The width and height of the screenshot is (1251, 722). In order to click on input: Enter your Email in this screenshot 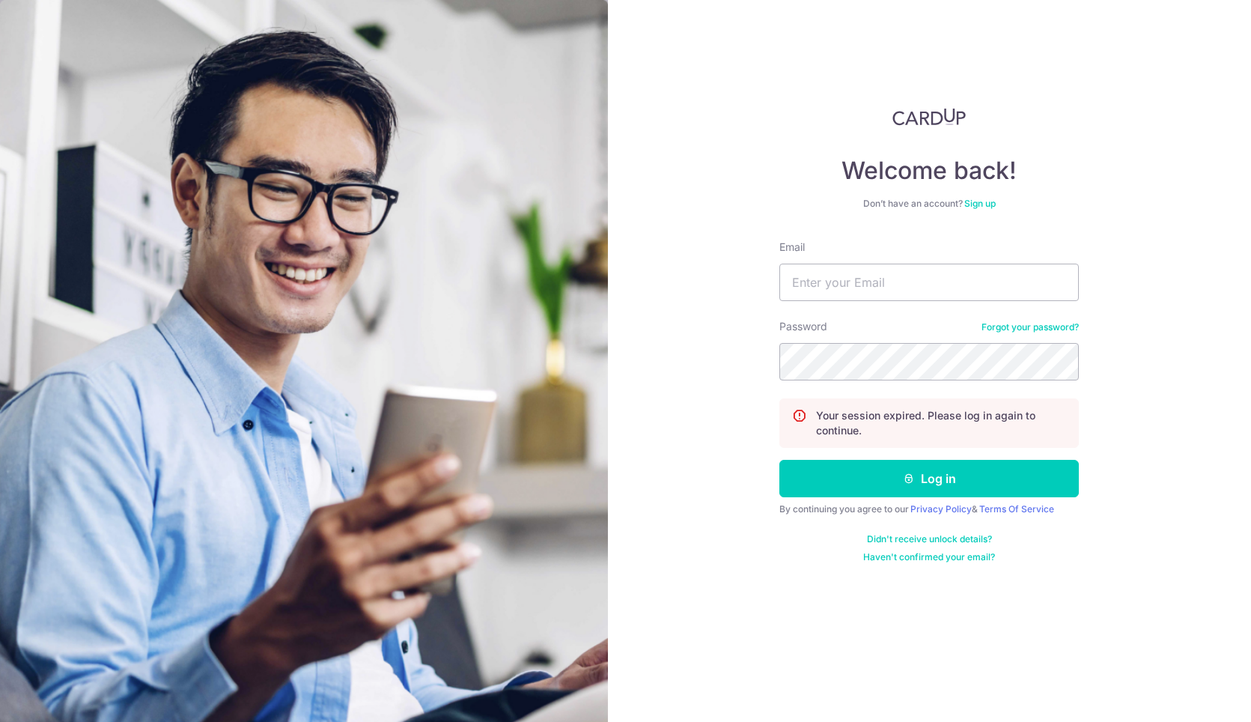, I will do `click(929, 282)`.